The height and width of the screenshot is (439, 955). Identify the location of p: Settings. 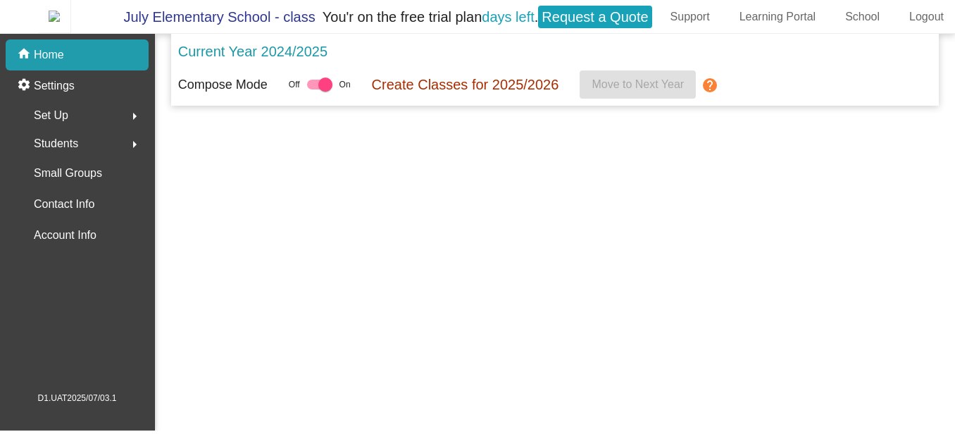
(54, 86).